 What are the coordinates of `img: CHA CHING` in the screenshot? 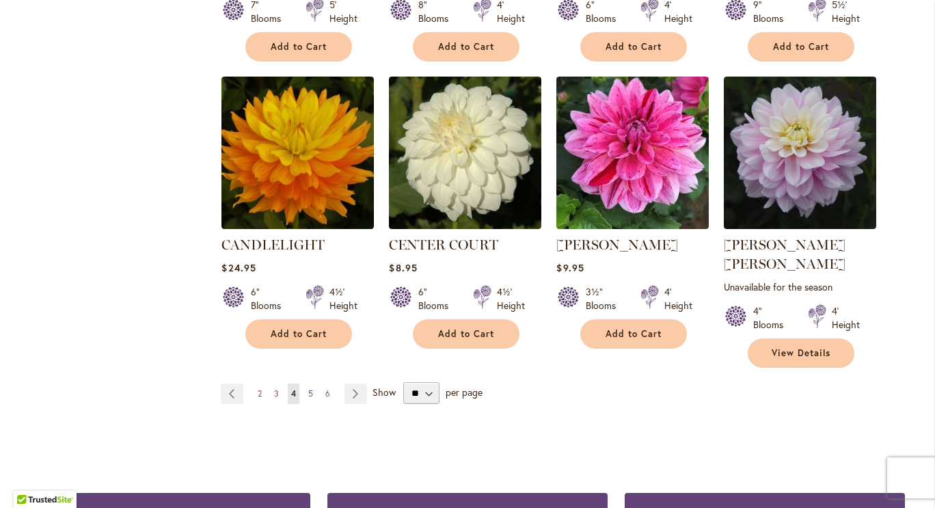 It's located at (632, 152).